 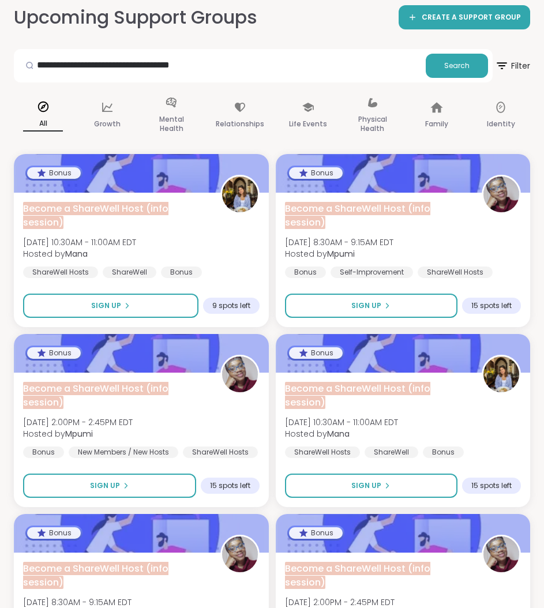 I want to click on span: Filter, so click(x=513, y=66).